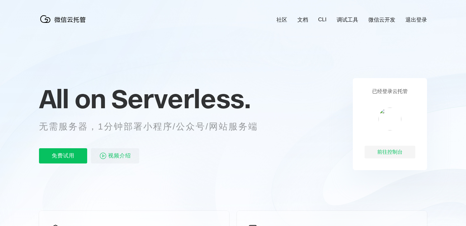  I want to click on span: Serverless., so click(181, 99).